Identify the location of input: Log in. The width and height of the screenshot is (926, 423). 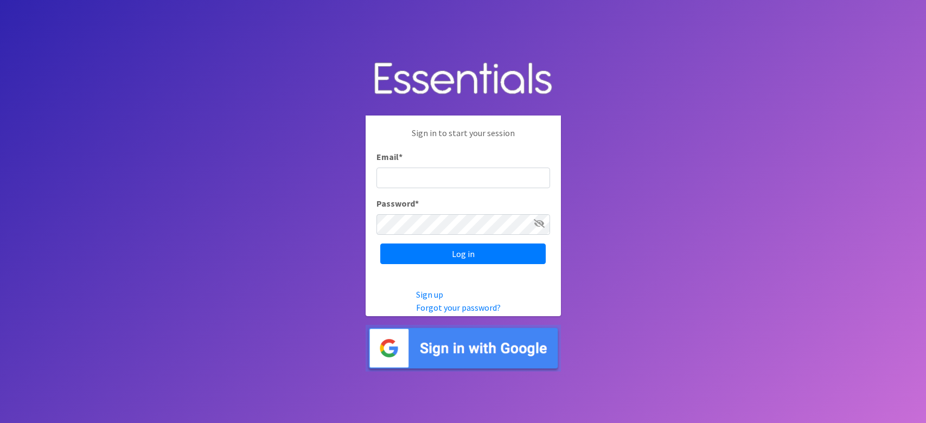
(463, 254).